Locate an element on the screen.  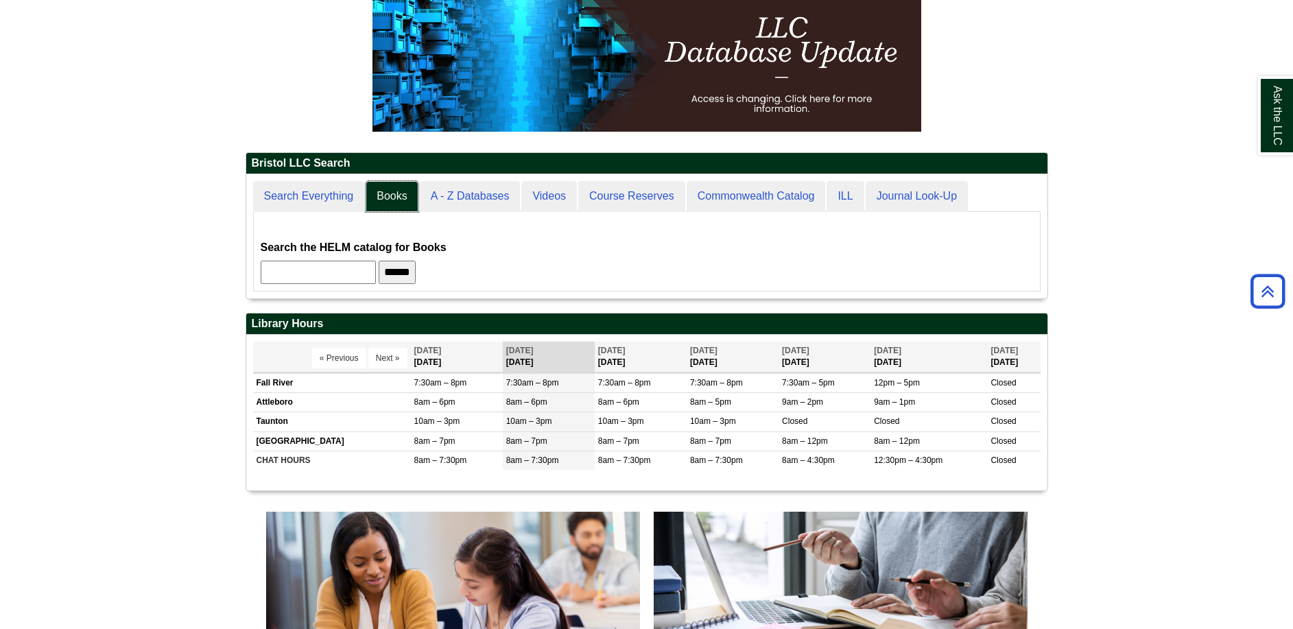
span: 9am – 2pm is located at coordinates (803, 402).